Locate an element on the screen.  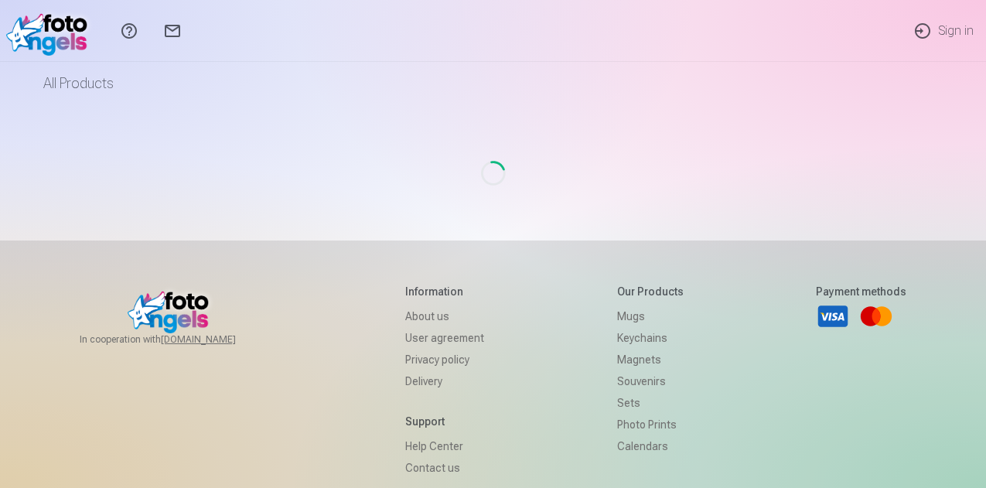
a: Help Center is located at coordinates (445, 446).